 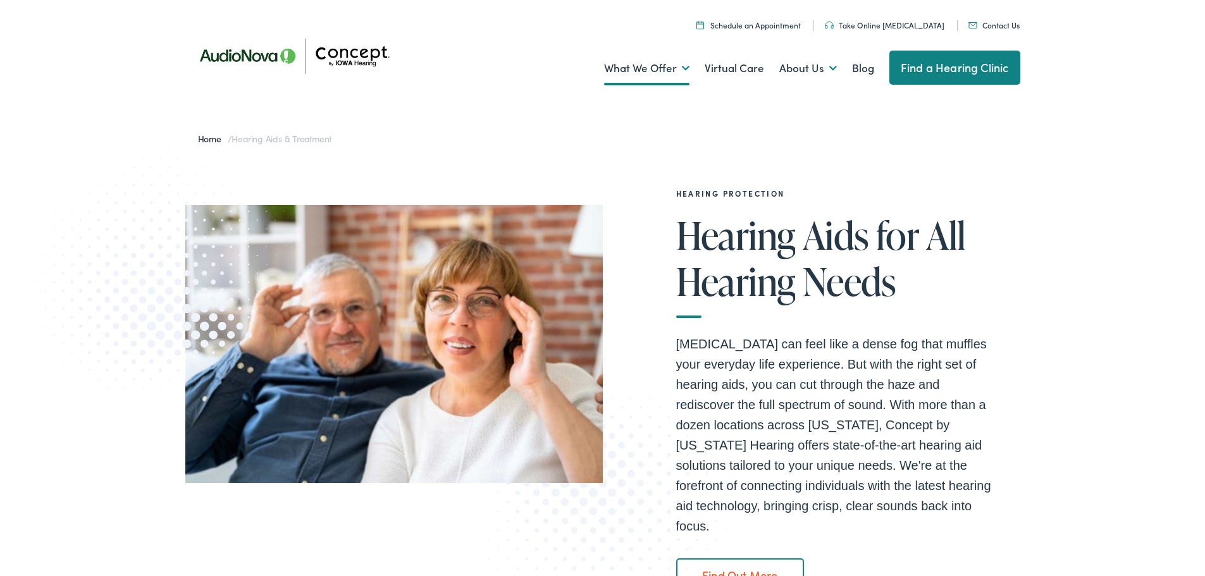 I want to click on a: Find a Hearing Clinic, so click(x=954, y=68).